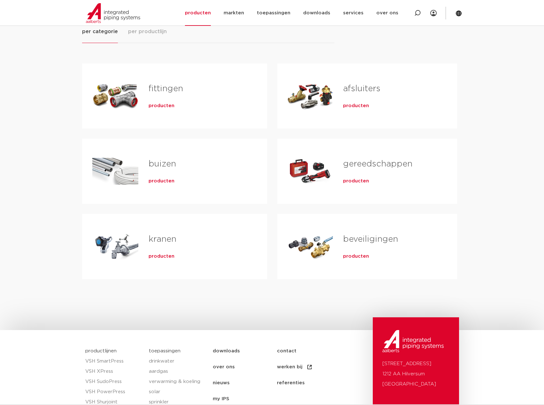 The width and height of the screenshot is (544, 405). I want to click on a: over ons, so click(245, 367).